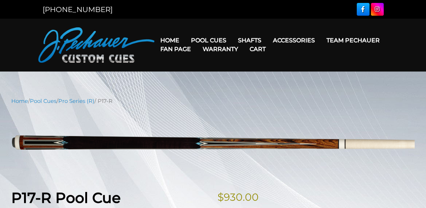 The height and width of the screenshot is (208, 426). Describe the element at coordinates (76, 101) in the screenshot. I see `a: Pro Series (R)` at that location.